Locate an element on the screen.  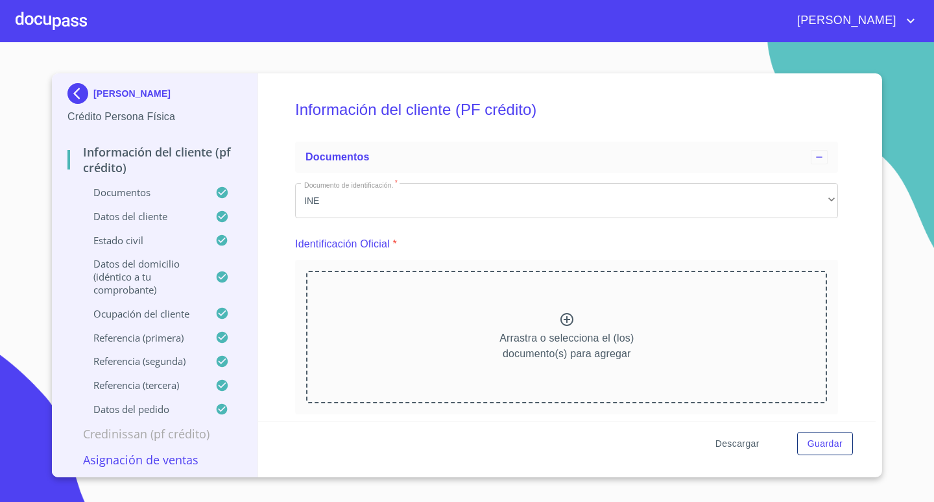
p: Estado Civil is located at coordinates (141, 240).